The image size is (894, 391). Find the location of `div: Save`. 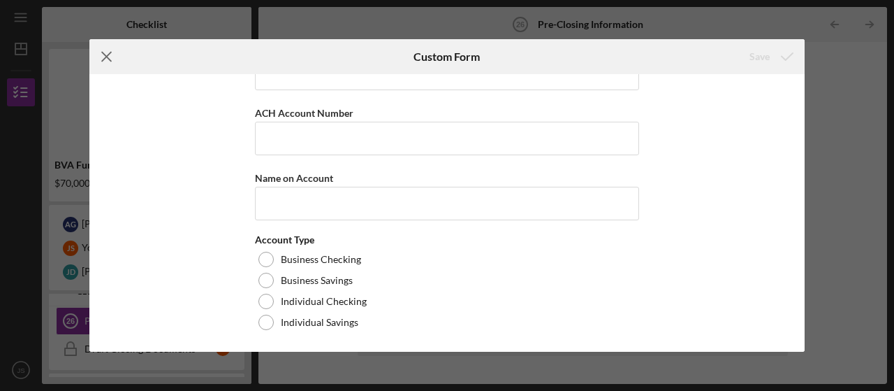

div: Save is located at coordinates (760, 57).